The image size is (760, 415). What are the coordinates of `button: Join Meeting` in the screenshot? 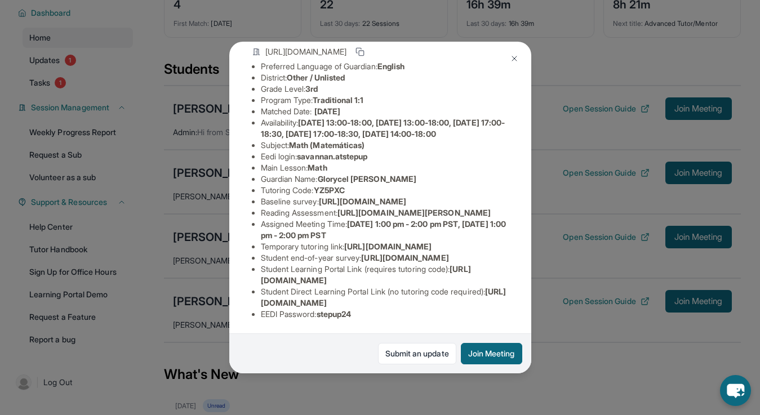 It's located at (491, 354).